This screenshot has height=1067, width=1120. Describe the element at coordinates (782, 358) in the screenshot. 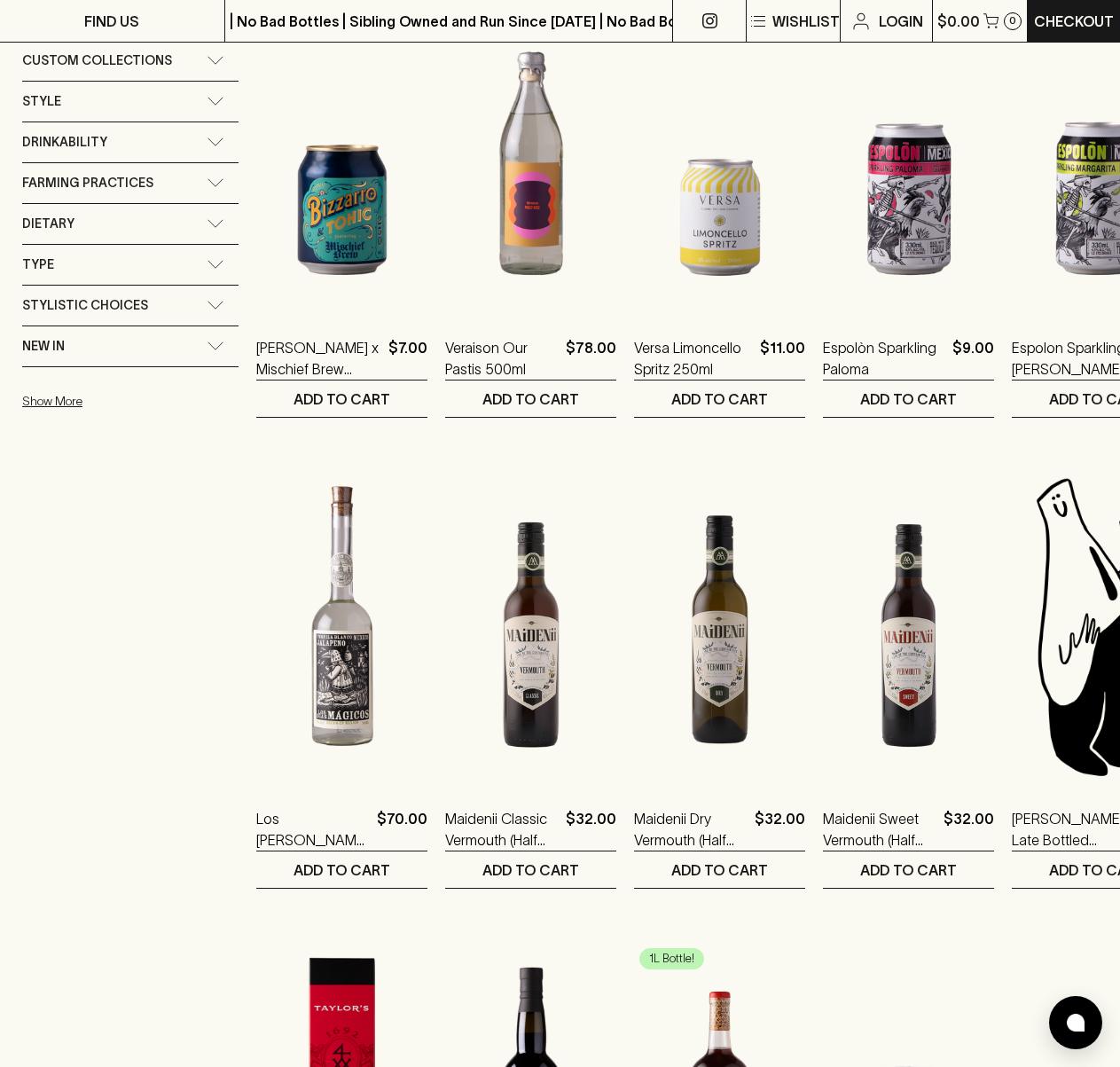

I see `p: $11.00` at that location.